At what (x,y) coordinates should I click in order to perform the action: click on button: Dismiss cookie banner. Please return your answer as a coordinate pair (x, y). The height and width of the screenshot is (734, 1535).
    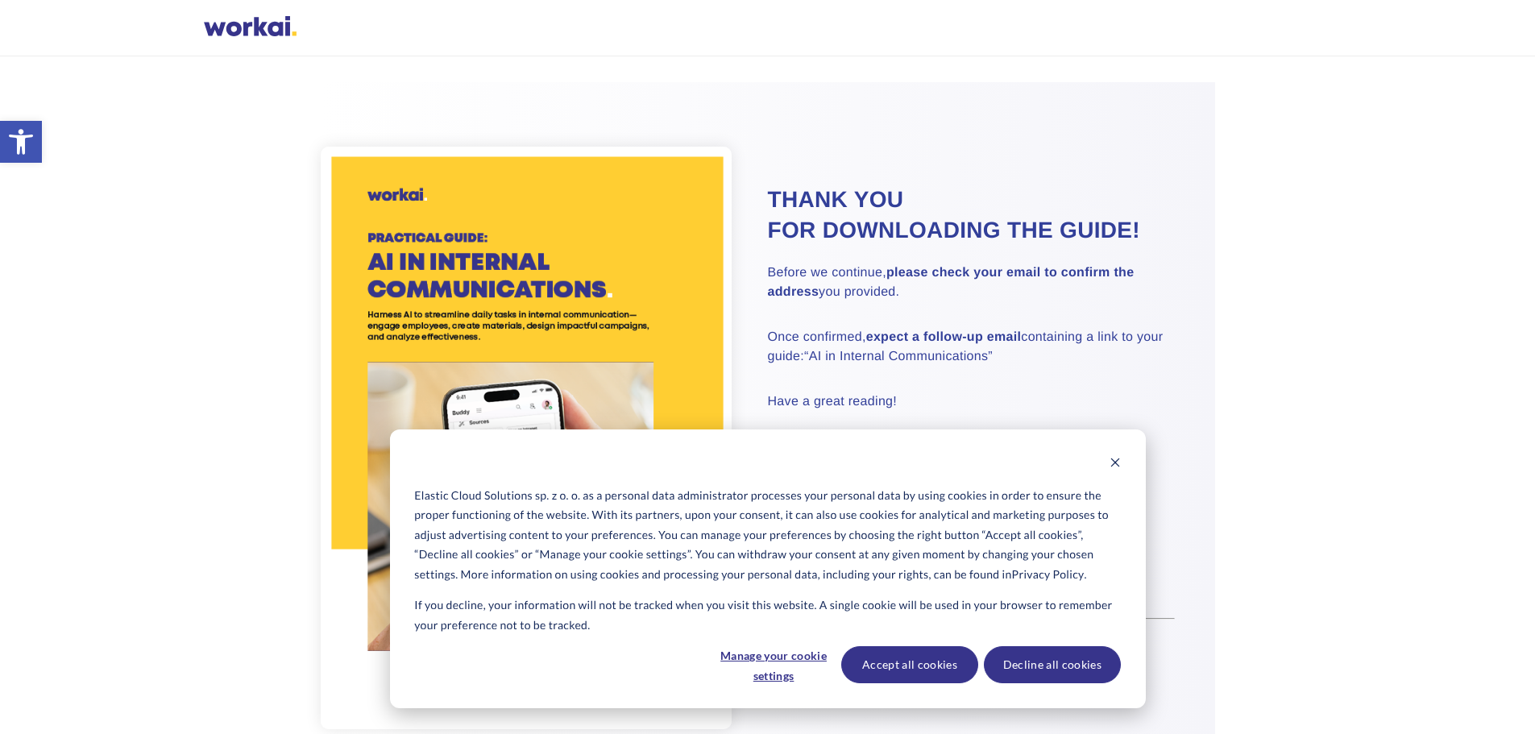
    Looking at the image, I should click on (1115, 464).